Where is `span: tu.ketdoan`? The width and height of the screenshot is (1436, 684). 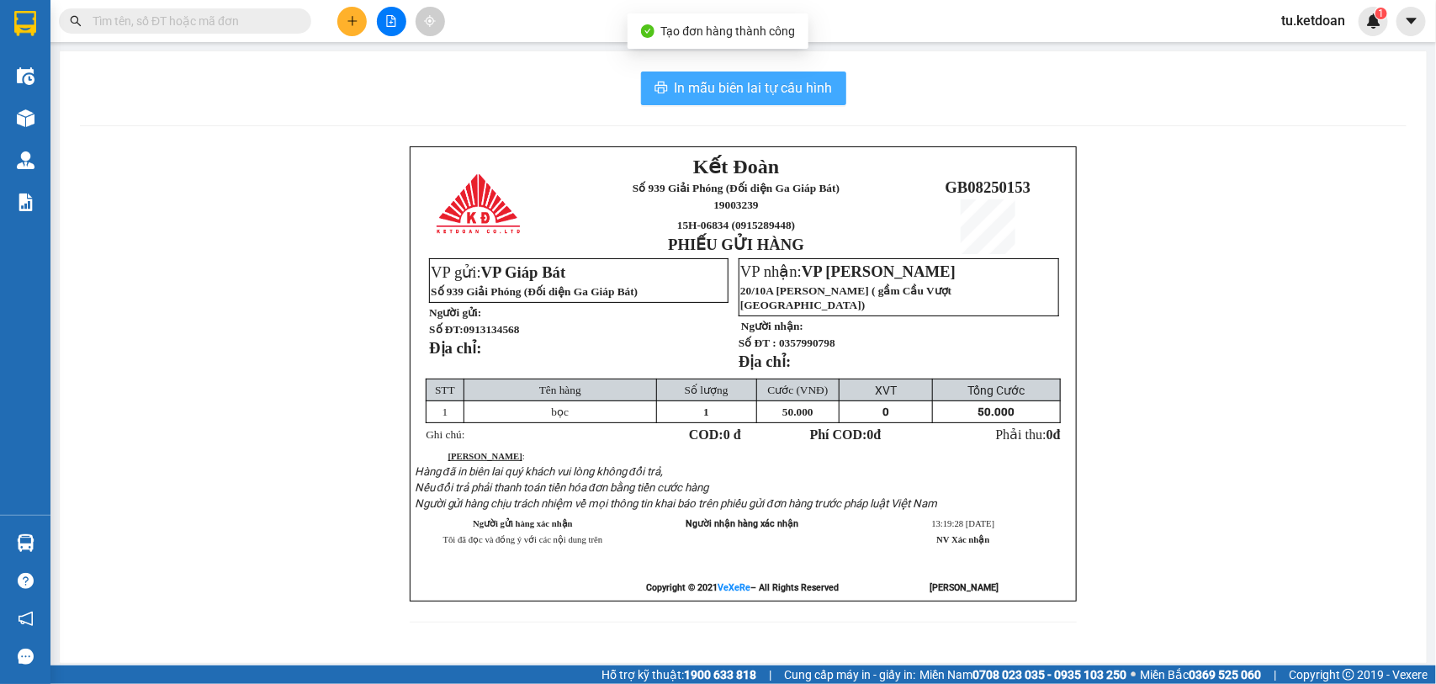 span: tu.ketdoan is located at coordinates (1313, 20).